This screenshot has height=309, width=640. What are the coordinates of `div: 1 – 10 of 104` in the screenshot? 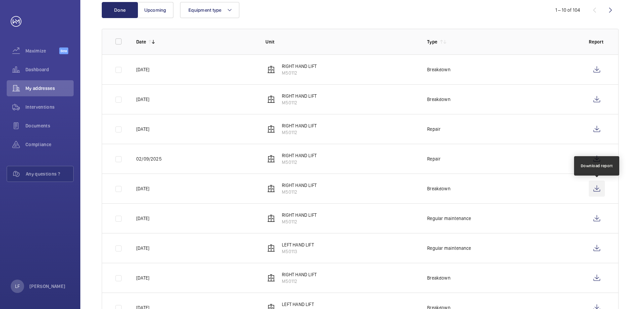 It's located at (568, 10).